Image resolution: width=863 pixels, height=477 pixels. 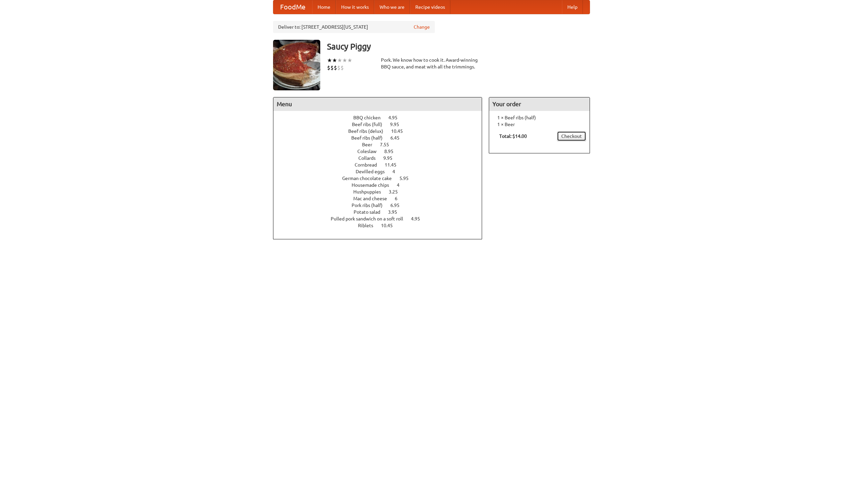 What do you see at coordinates (370, 212) in the screenshot?
I see `span: Potato salad` at bounding box center [370, 212].